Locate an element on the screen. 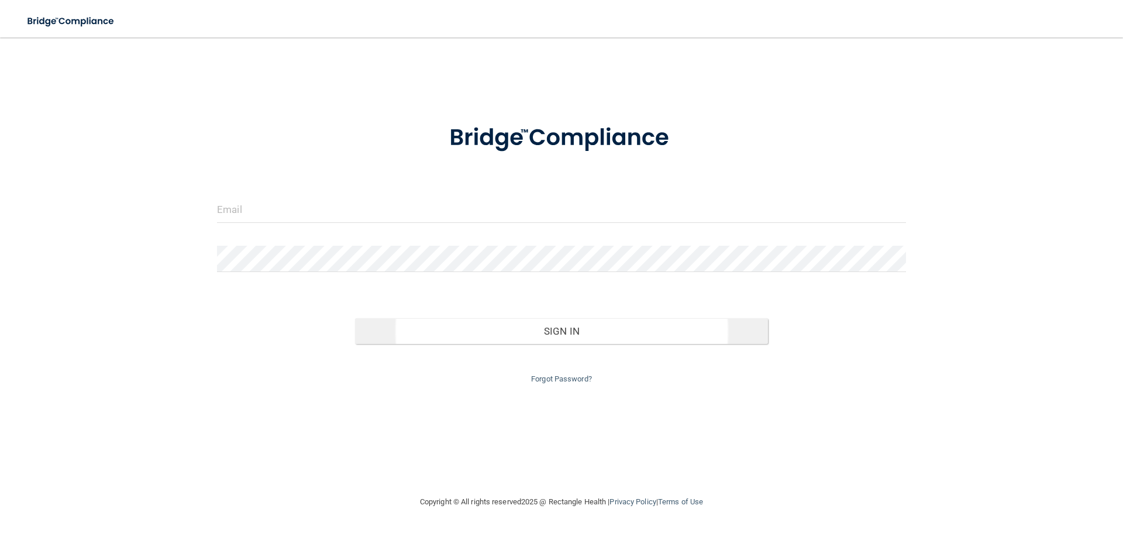 The width and height of the screenshot is (1123, 533). a: Privacy Policy is located at coordinates (632, 501).